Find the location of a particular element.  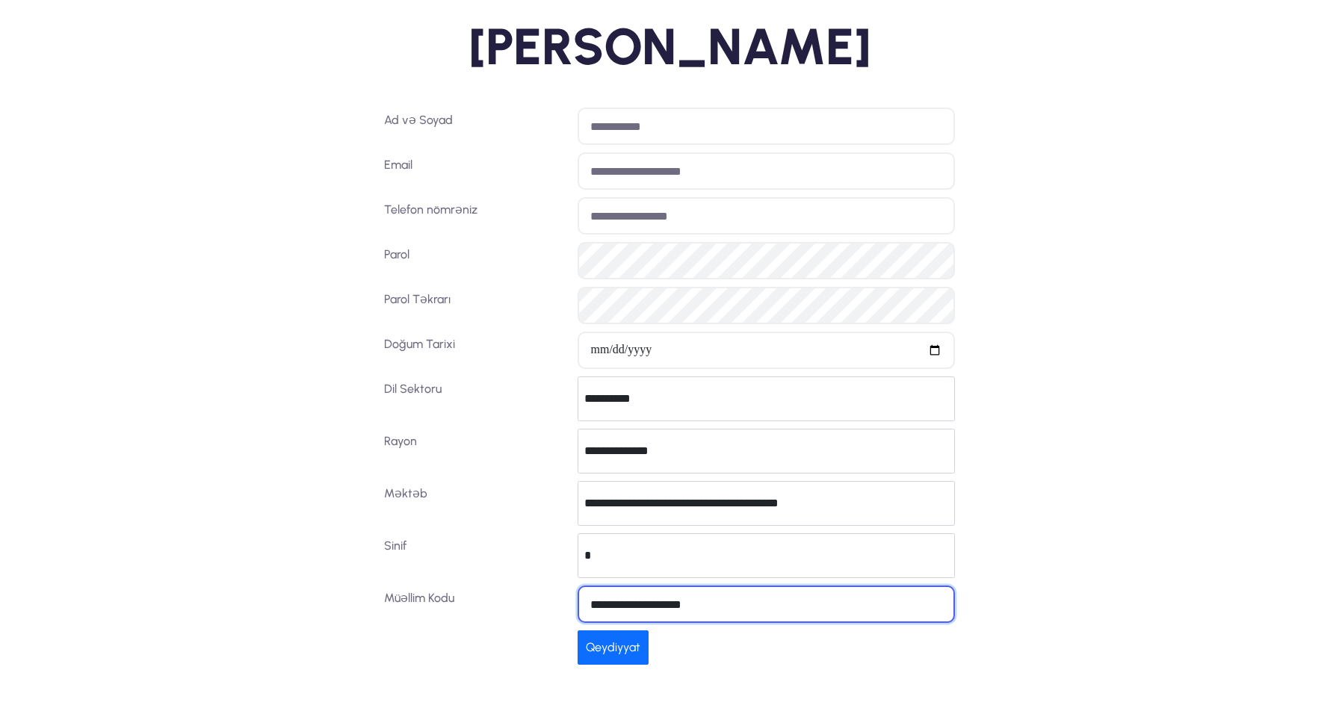

label: Parol is located at coordinates (475, 261).